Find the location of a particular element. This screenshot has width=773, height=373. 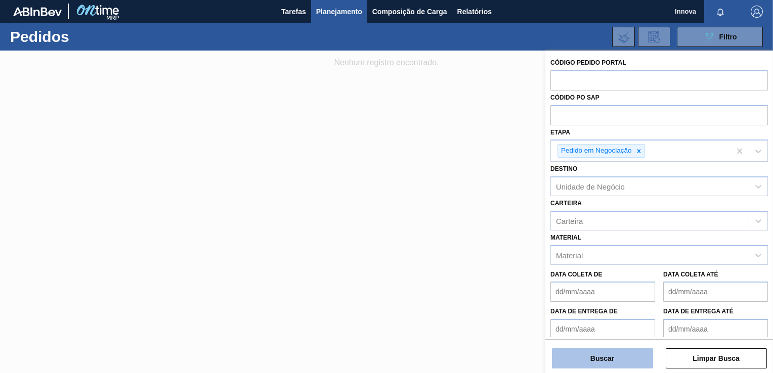

div: Carteira is located at coordinates (569, 221).